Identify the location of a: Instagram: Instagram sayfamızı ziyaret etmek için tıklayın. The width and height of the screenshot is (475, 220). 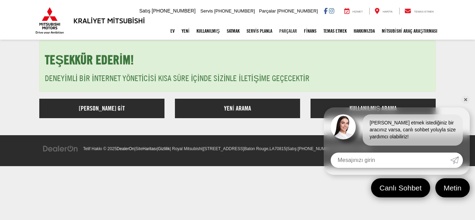
(331, 11).